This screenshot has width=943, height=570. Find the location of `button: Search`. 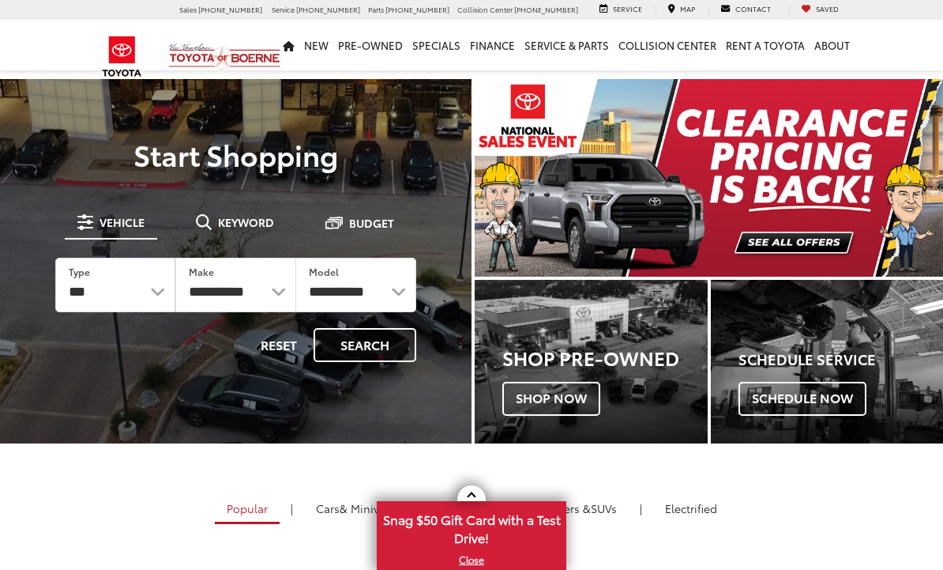

button: Search is located at coordinates (365, 344).